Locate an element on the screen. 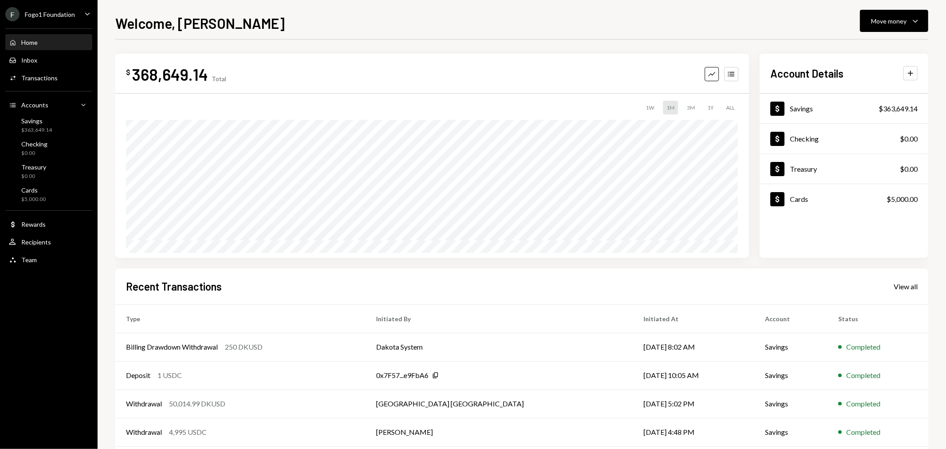 The width and height of the screenshot is (946, 449). div: View all is located at coordinates (905, 286).